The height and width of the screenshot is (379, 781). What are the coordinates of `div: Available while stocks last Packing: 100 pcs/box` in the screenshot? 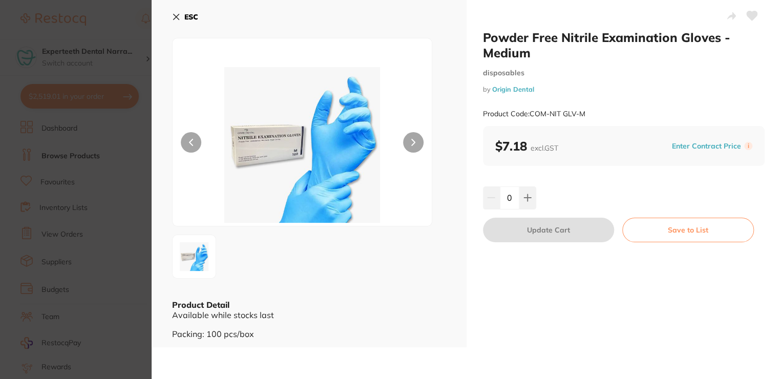 It's located at (309, 324).